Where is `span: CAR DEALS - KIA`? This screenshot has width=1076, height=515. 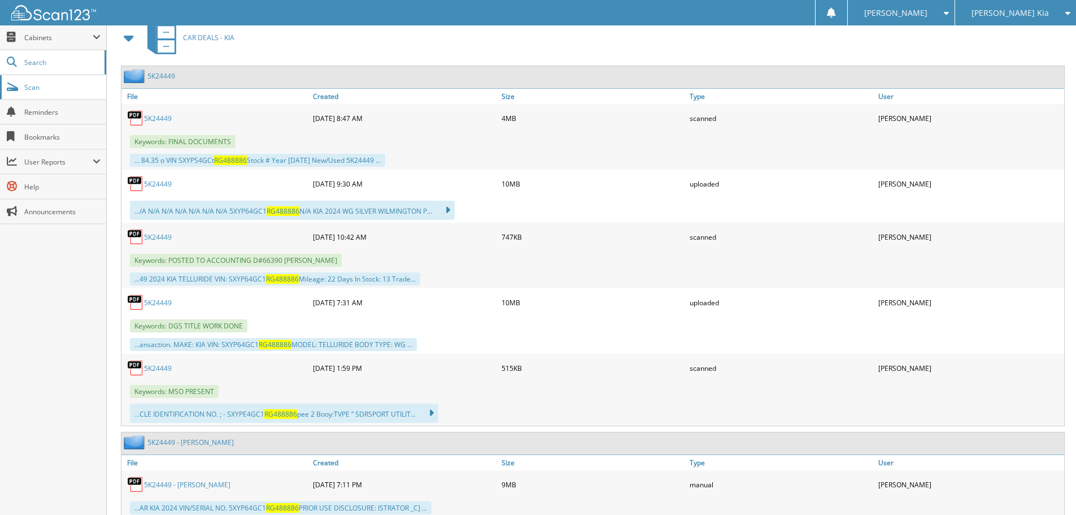
span: CAR DEALS - KIA is located at coordinates (208, 37).